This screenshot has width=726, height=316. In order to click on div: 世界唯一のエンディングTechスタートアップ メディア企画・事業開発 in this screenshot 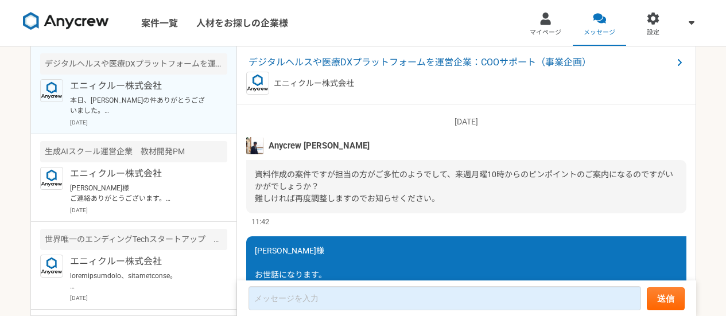, I will do `click(134, 239)`.